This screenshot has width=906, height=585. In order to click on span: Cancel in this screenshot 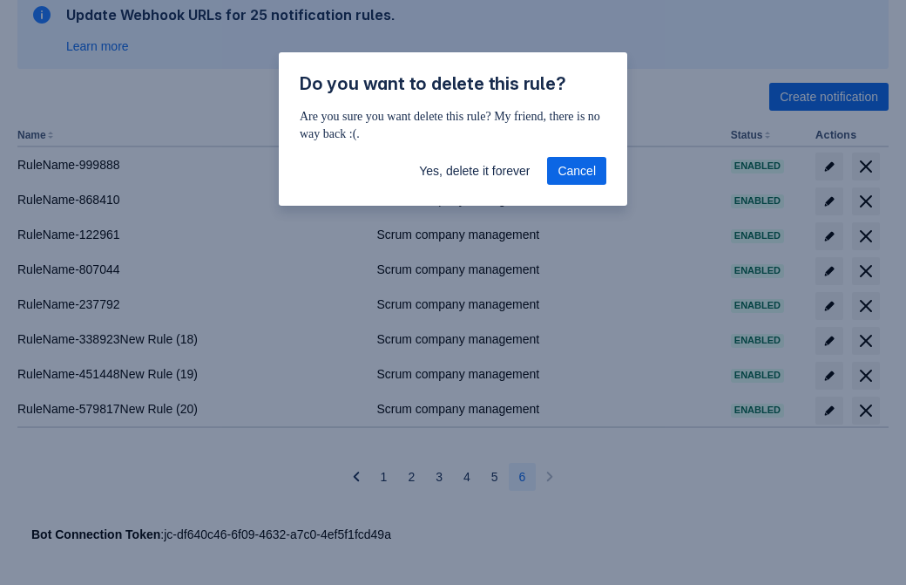, I will do `click(577, 171)`.